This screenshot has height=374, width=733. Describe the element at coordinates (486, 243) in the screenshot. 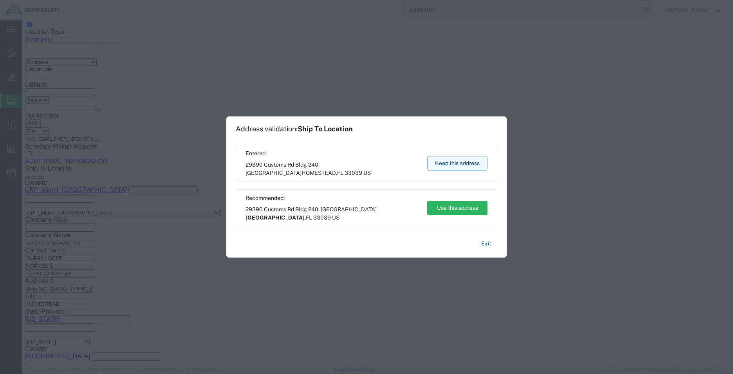

I see `button: Exit` at that location.